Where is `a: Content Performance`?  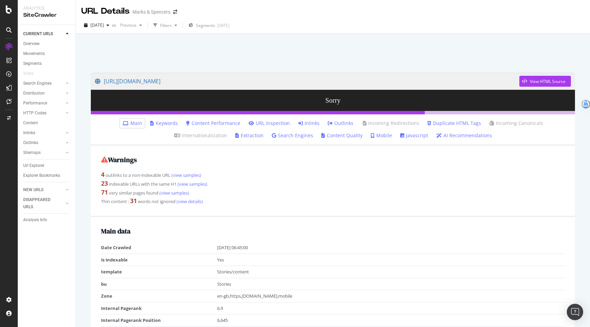
a: Content Performance is located at coordinates (213, 123).